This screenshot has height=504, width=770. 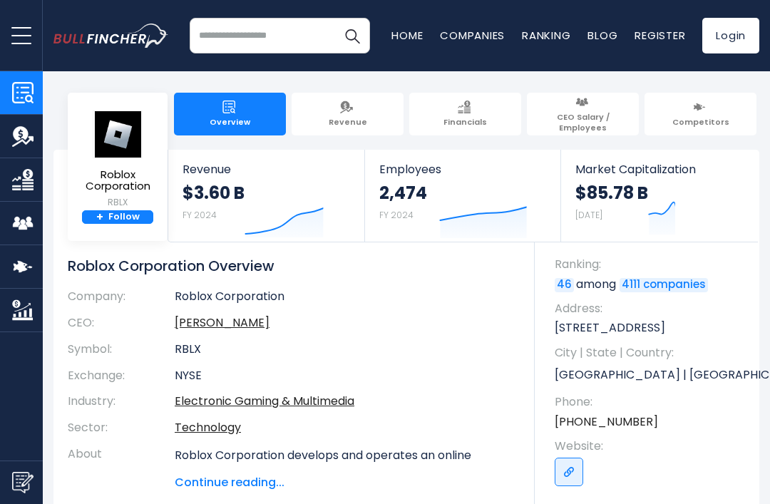 I want to click on strong: $85.78 B, so click(x=611, y=192).